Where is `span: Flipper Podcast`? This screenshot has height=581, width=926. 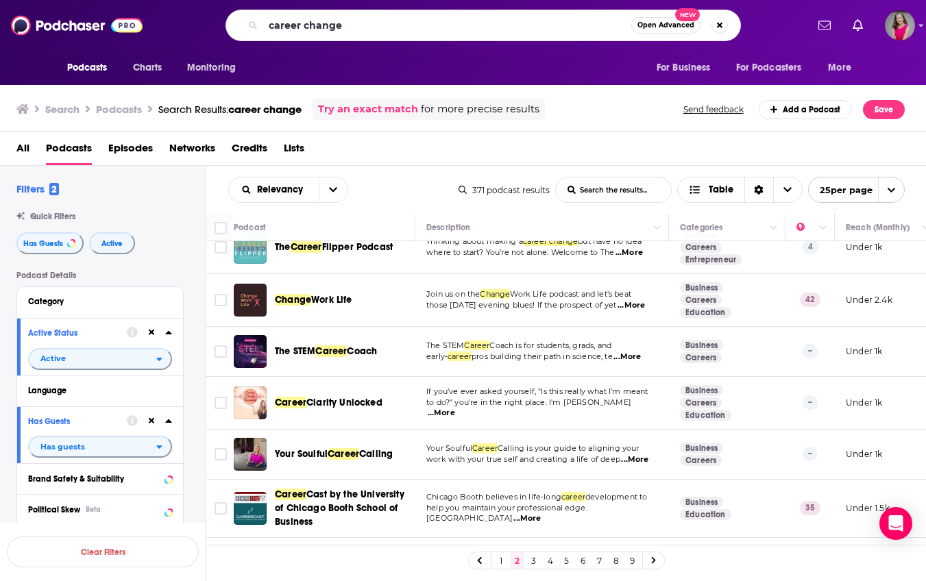
span: Flipper Podcast is located at coordinates (358, 247).